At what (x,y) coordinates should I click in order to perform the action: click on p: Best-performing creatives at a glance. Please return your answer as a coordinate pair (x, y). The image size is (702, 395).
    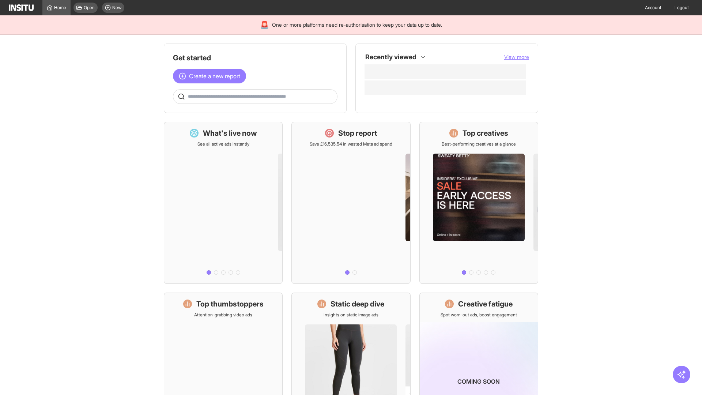
    Looking at the image, I should click on (478, 144).